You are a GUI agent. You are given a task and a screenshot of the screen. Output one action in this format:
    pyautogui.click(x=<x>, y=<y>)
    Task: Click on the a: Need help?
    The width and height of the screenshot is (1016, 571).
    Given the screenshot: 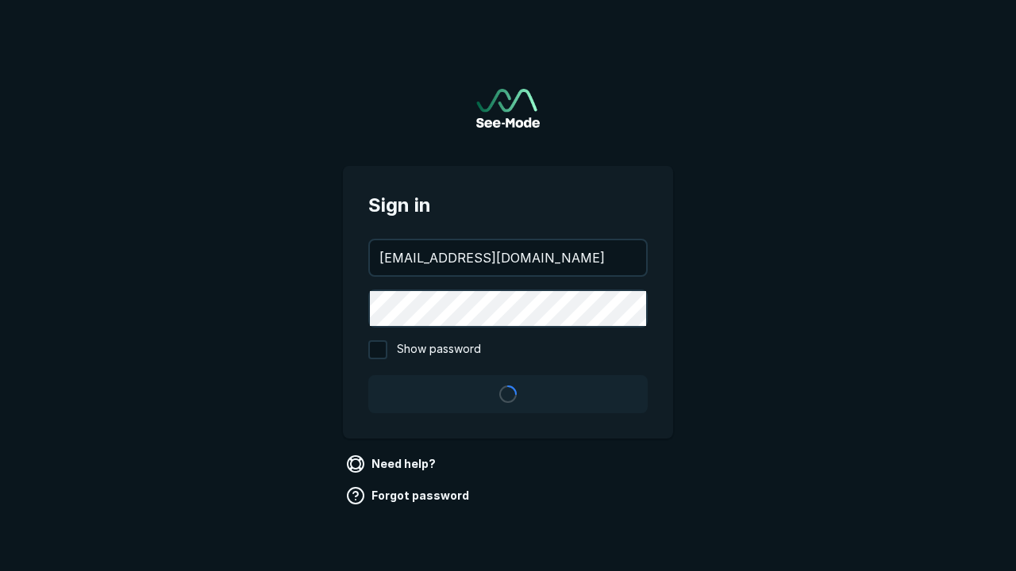 What is the action you would take?
    pyautogui.click(x=392, y=464)
    